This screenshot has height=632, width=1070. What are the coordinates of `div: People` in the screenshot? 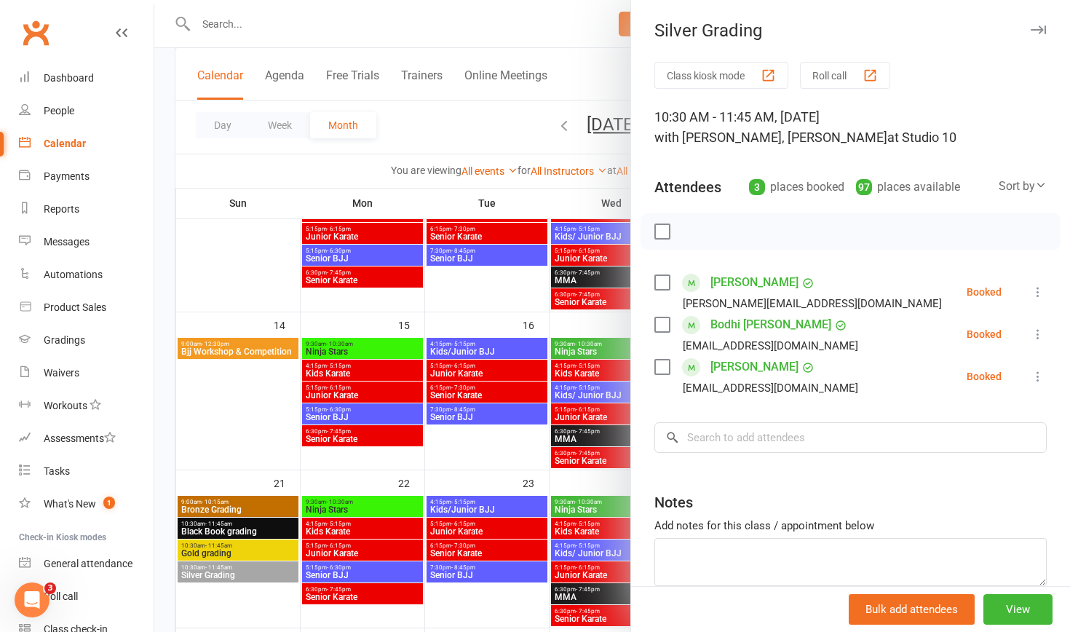 It's located at (59, 111).